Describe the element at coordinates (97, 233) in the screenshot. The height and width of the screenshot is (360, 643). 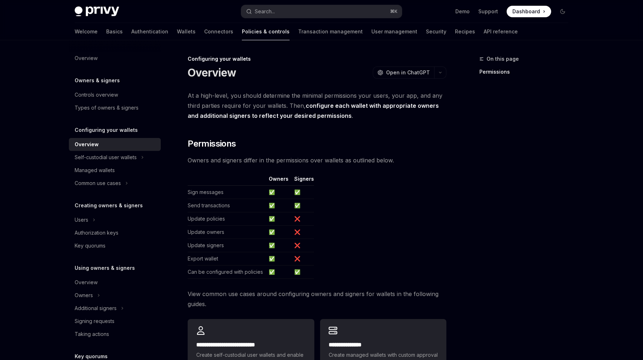
I see `div: Authorization keys` at that location.